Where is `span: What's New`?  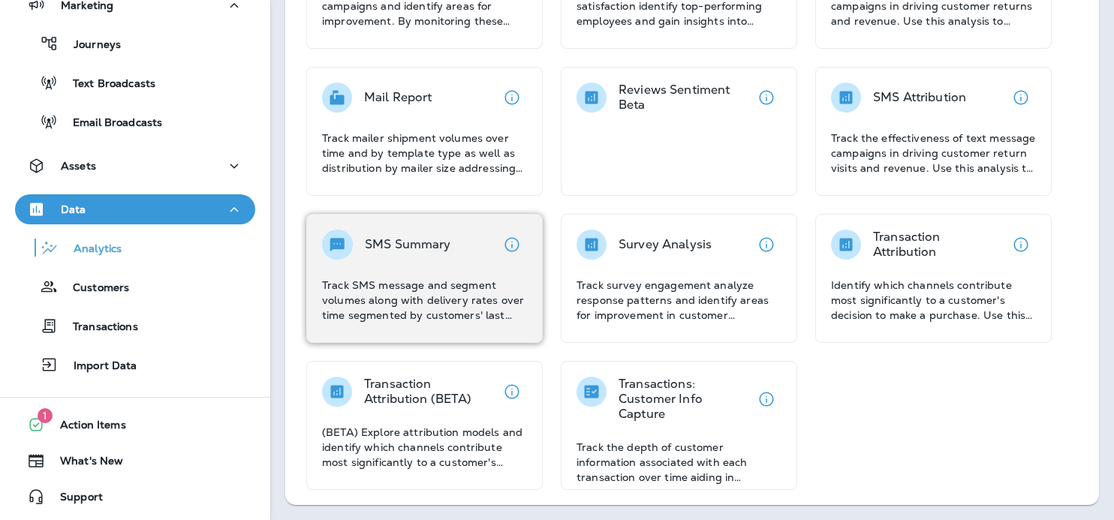 span: What's New is located at coordinates (84, 464).